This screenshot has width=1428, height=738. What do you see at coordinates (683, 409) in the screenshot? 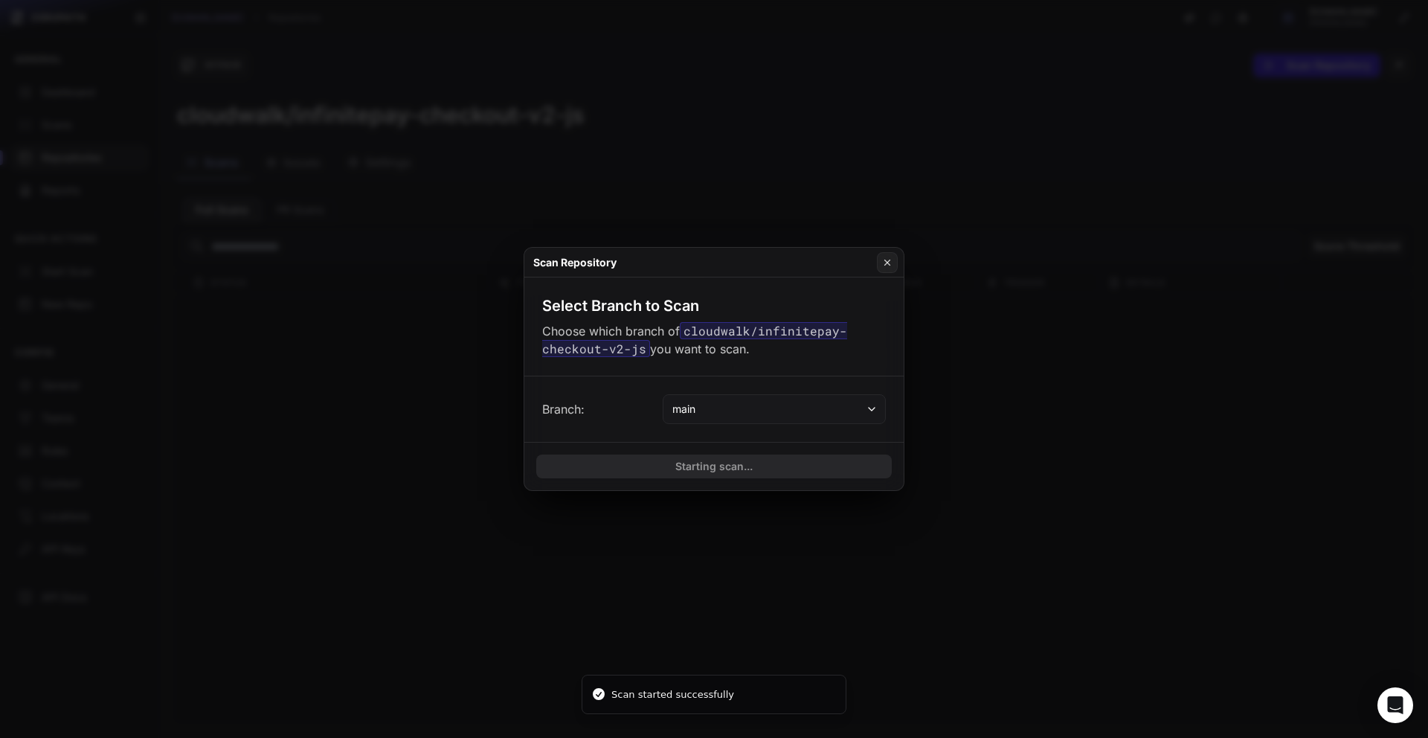
I see `span: main` at bounding box center [683, 409].